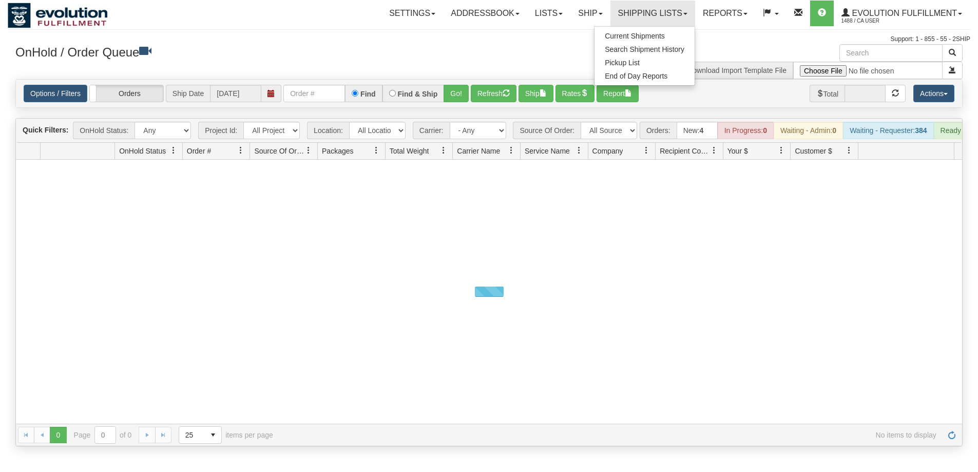 This screenshot has width=978, height=472. What do you see at coordinates (489, 39) in the screenshot?
I see `div: Support: 1 - 855 - 55 - 2SHIP` at bounding box center [489, 39].